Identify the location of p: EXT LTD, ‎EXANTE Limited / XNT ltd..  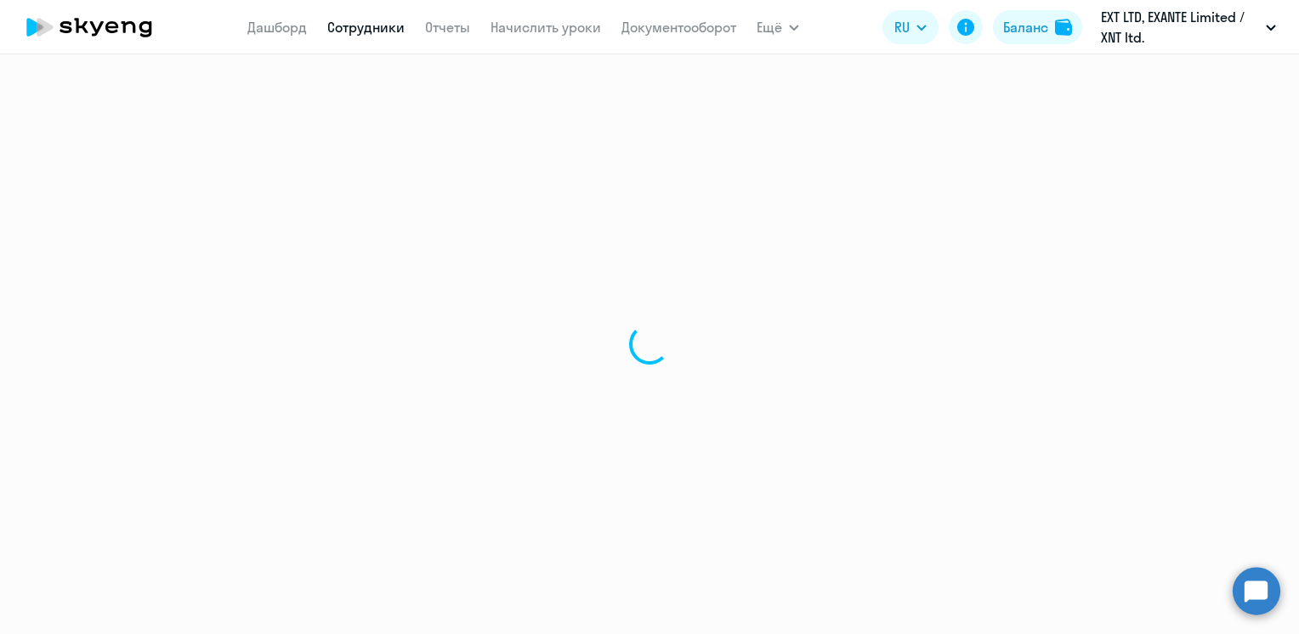
(1180, 27).